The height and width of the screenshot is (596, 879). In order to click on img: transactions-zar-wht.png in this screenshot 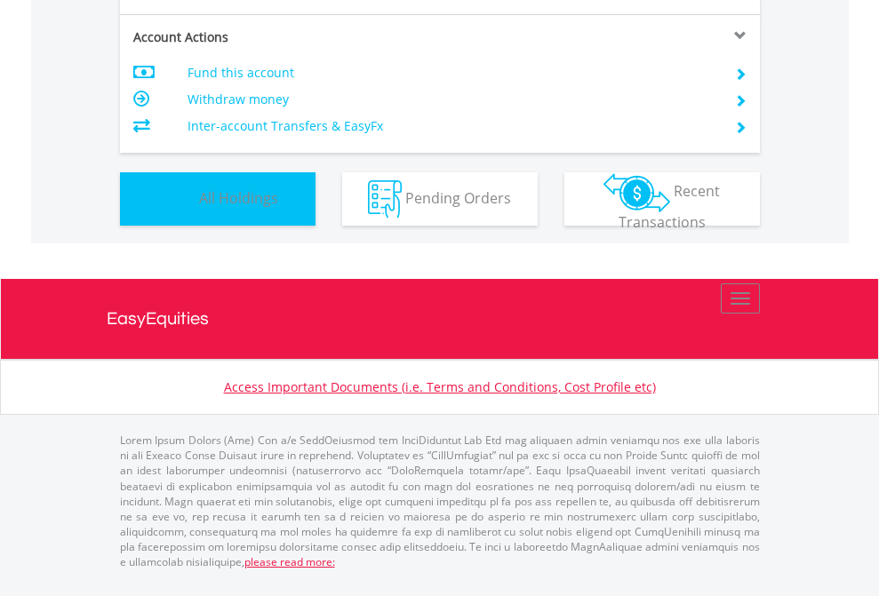, I will do `click(636, 193)`.